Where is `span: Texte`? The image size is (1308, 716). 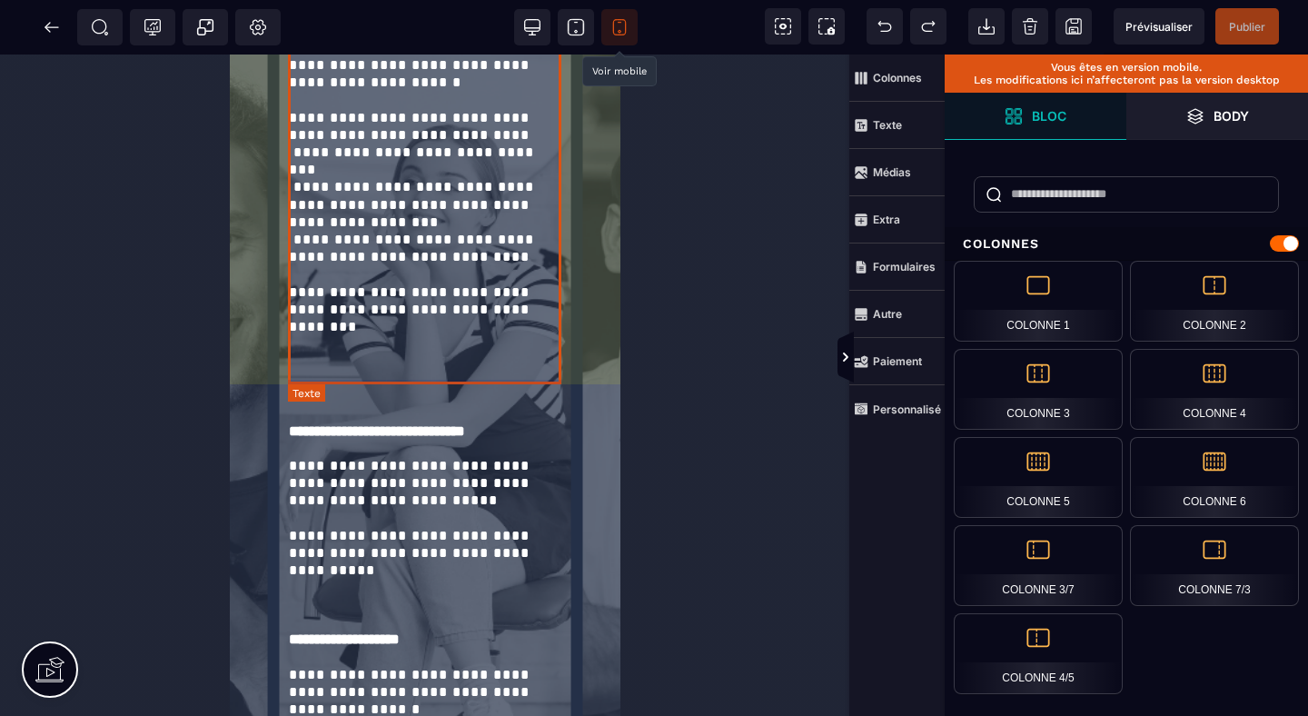 span: Texte is located at coordinates (897, 125).